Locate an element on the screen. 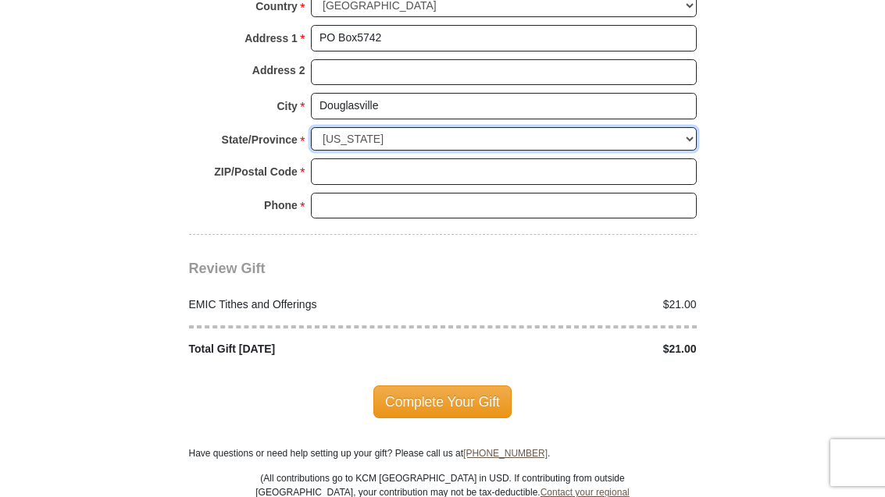  strong: City is located at coordinates (287, 106).